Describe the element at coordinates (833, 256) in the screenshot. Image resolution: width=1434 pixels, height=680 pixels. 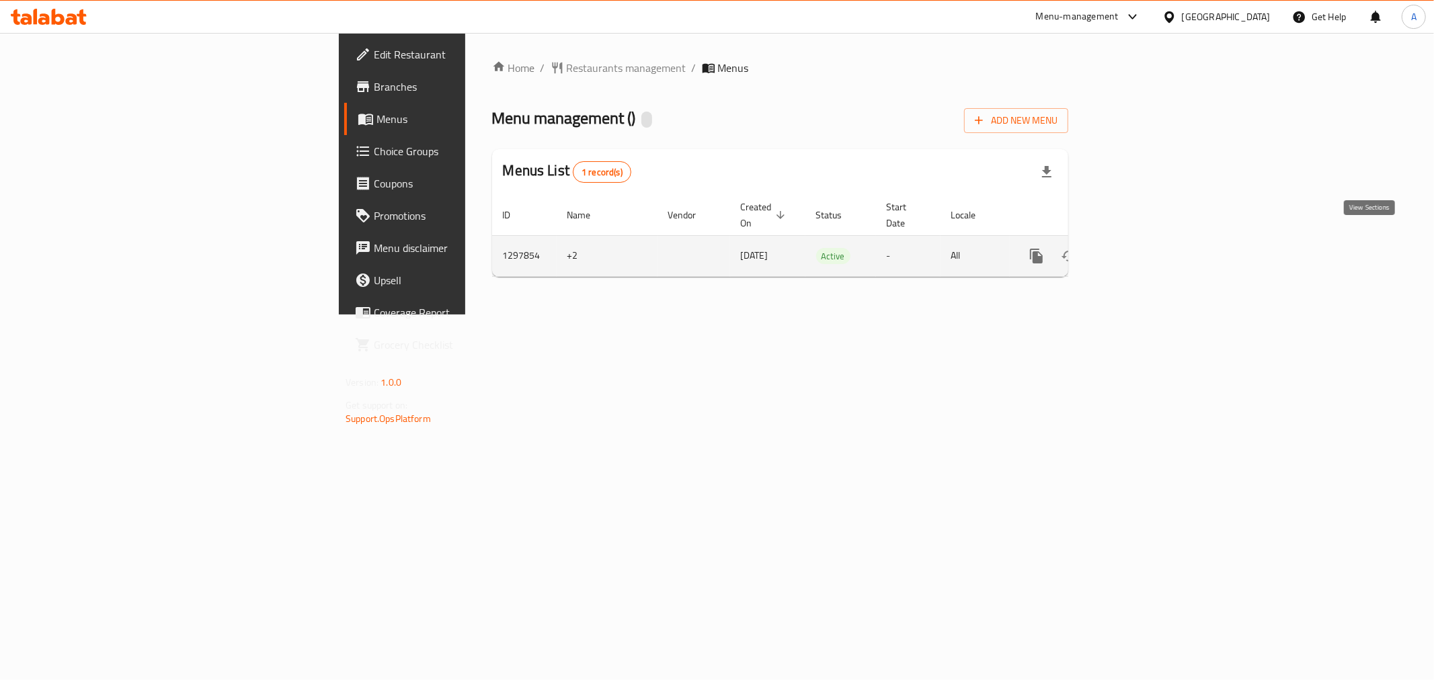
I see `span: Active` at that location.